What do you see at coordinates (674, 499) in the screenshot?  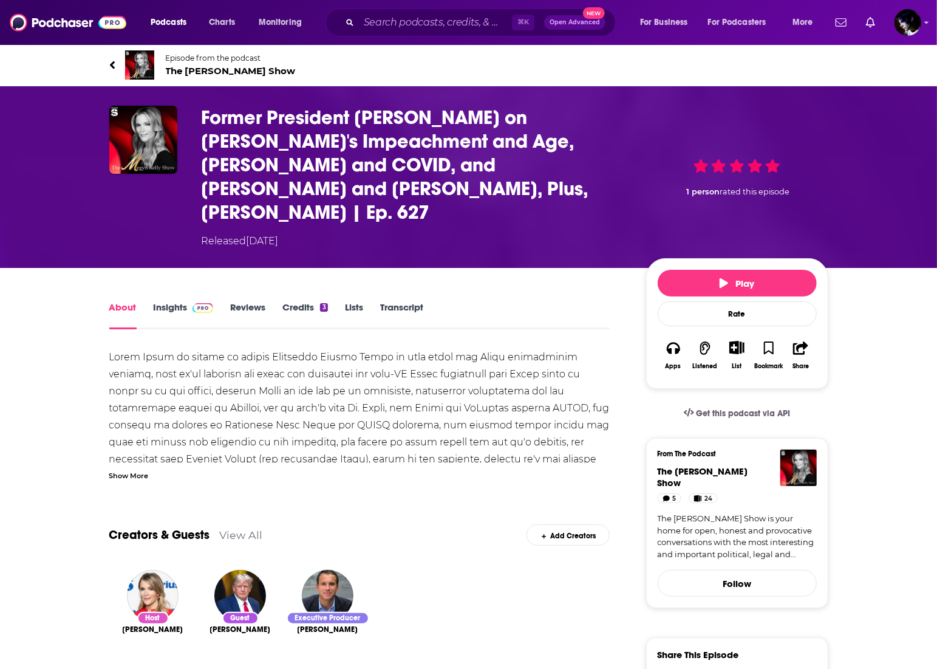 I see `span: 5` at bounding box center [674, 499].